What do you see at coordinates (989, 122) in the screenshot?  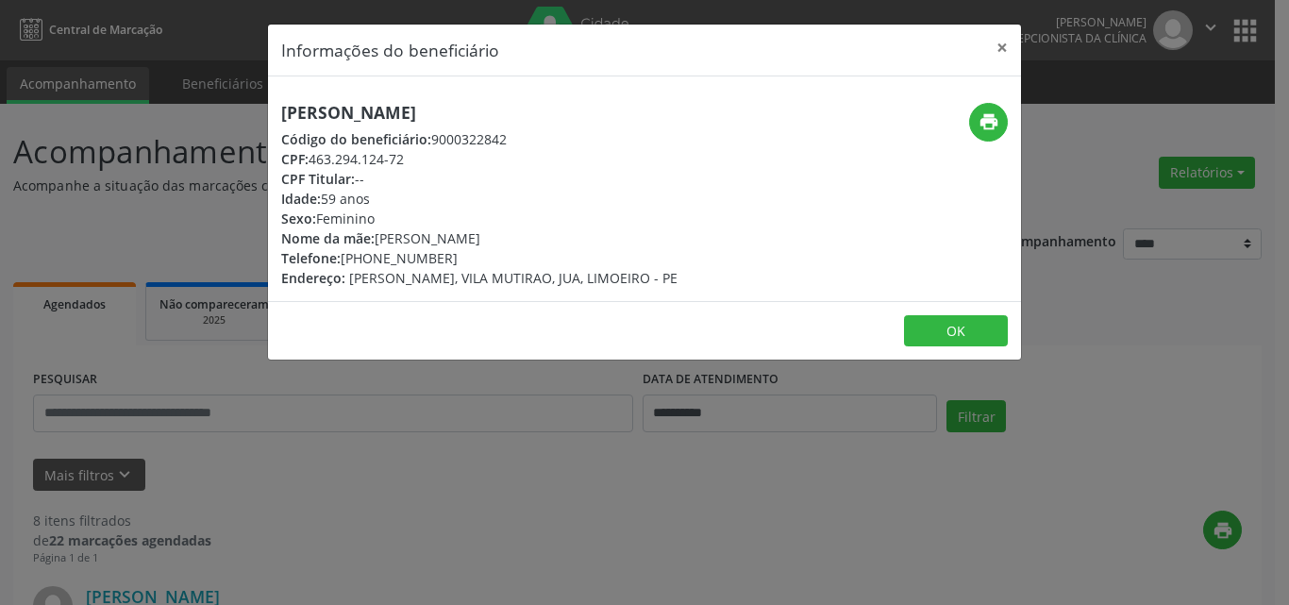 I see `i: print` at bounding box center [989, 122].